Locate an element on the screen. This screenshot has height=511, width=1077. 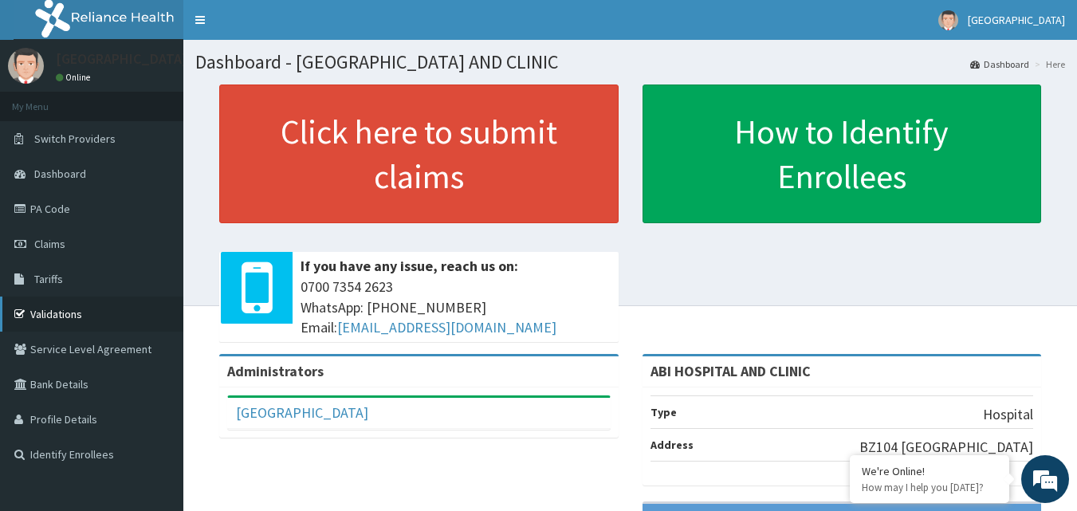
textarea: Type your message and hit 'Enter' is located at coordinates (156, 369).